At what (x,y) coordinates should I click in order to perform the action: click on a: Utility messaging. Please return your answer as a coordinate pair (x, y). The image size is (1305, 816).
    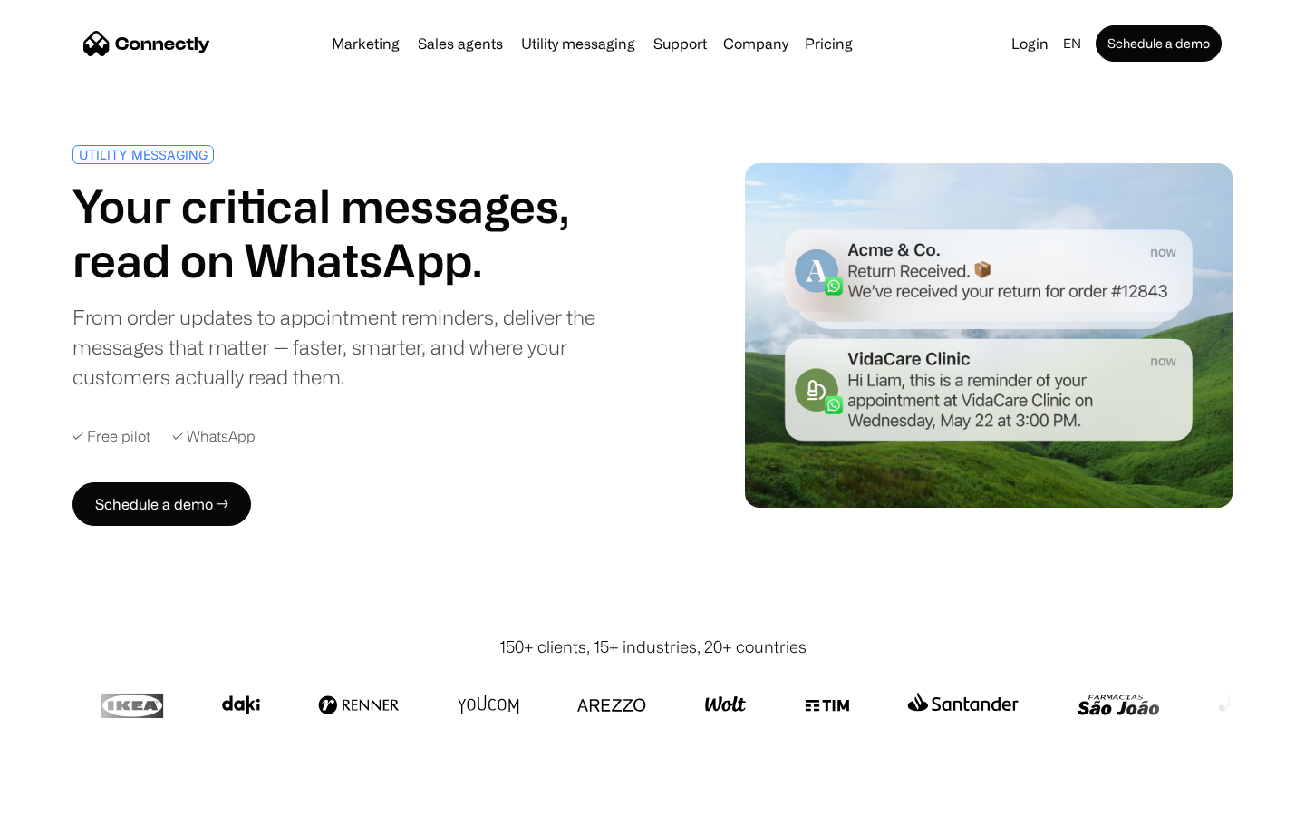
    Looking at the image, I should click on (578, 44).